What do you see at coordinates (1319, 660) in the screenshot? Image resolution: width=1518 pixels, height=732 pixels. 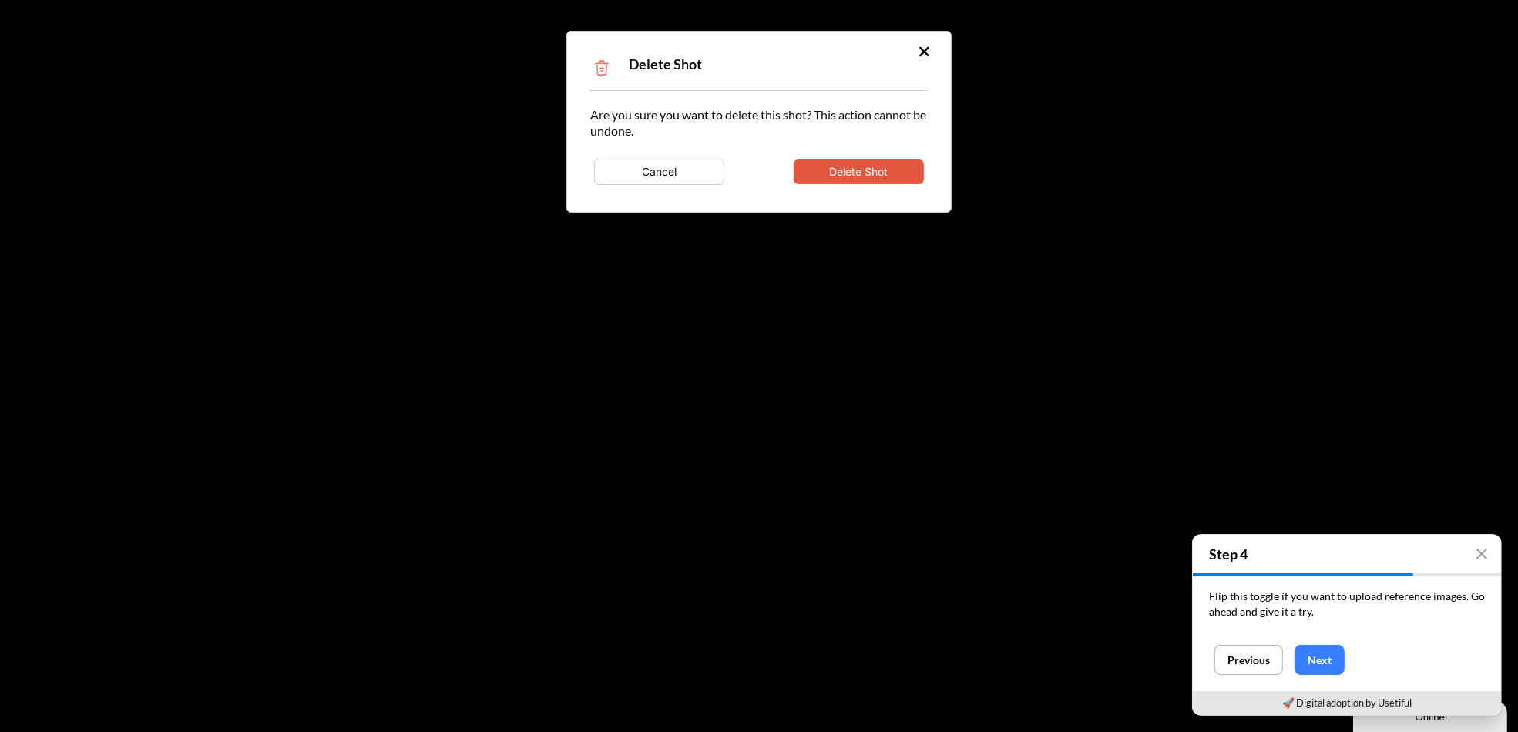 I see `button: Next` at bounding box center [1319, 660].